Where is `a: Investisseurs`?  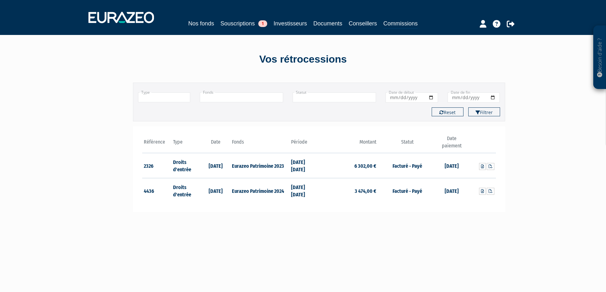 a: Investisseurs is located at coordinates (290, 24).